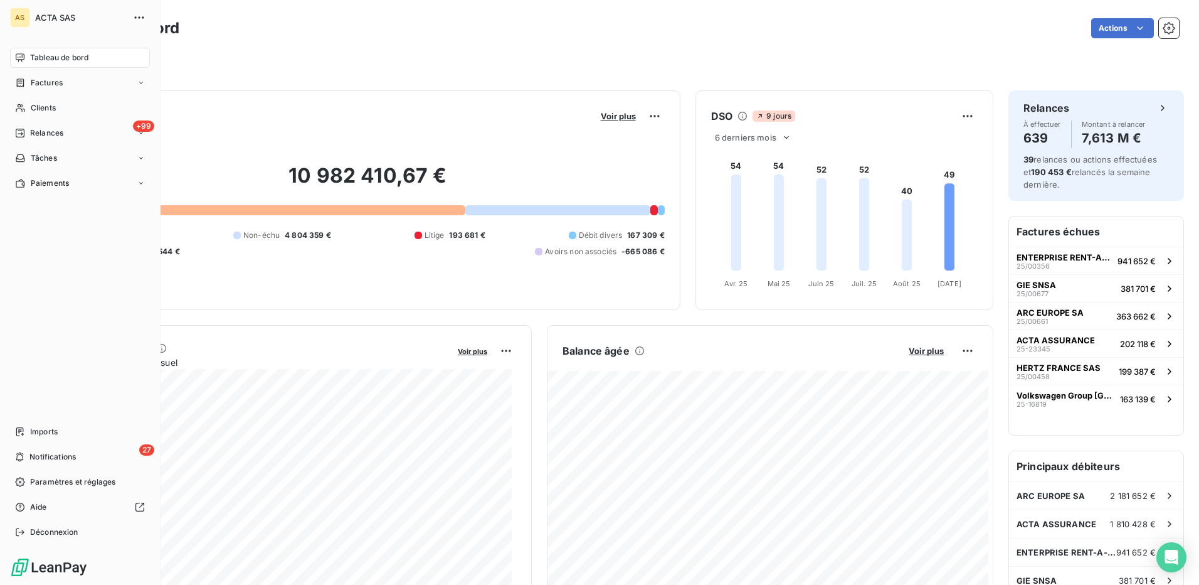 The image size is (1199, 585). What do you see at coordinates (1096, 466) in the screenshot?
I see `h6: Principaux débiteurs` at bounding box center [1096, 466].